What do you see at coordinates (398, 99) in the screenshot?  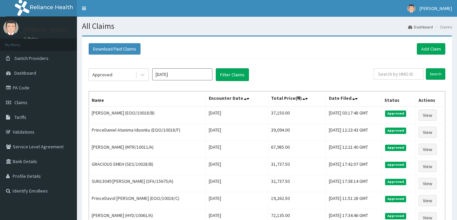 I see `th: Status` at bounding box center [398, 99].